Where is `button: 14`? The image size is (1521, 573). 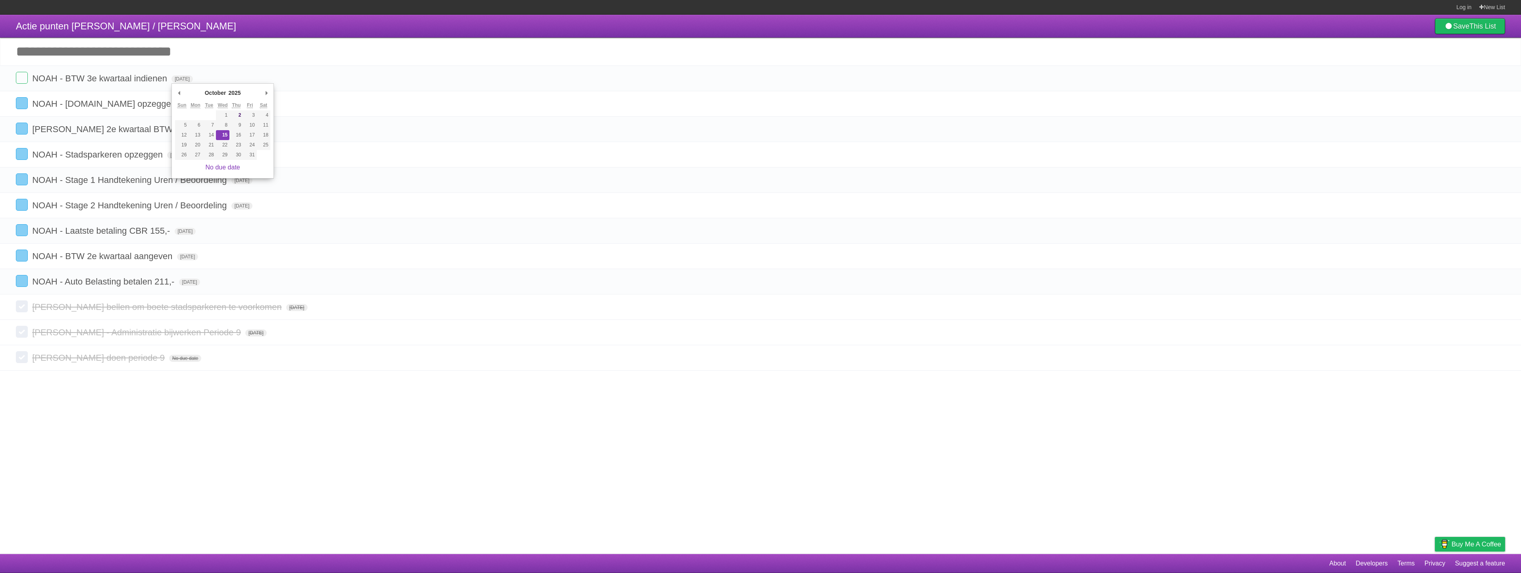 button: 14 is located at coordinates (209, 135).